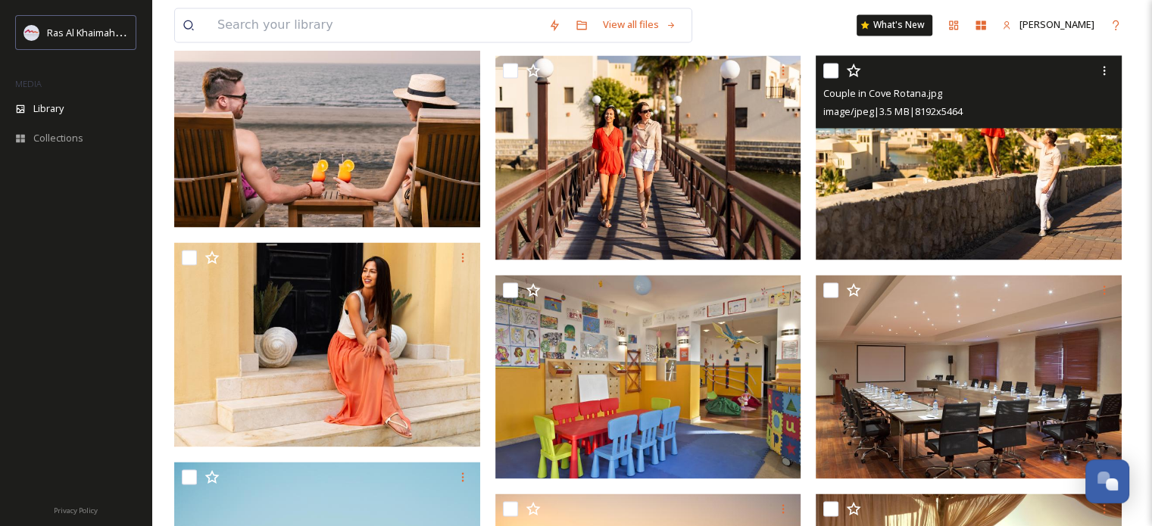  Describe the element at coordinates (327, 345) in the screenshot. I see `img: Lady on the stairs.jpg` at that location.